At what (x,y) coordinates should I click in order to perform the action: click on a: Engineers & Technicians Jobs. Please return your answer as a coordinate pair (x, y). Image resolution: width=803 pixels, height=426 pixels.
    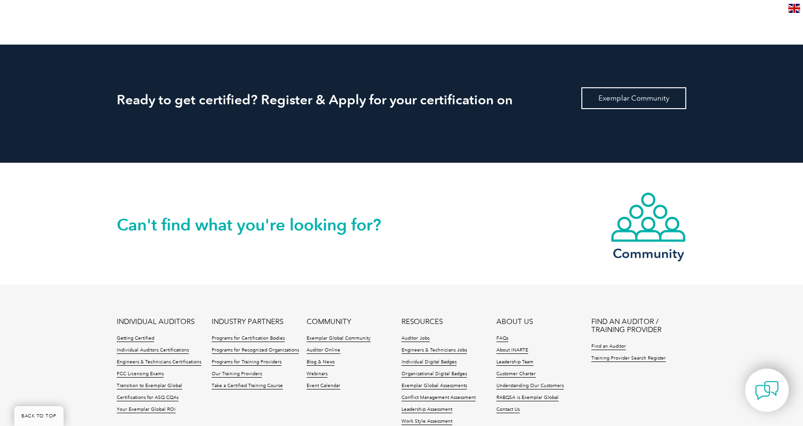
    Looking at the image, I should click on (434, 351).